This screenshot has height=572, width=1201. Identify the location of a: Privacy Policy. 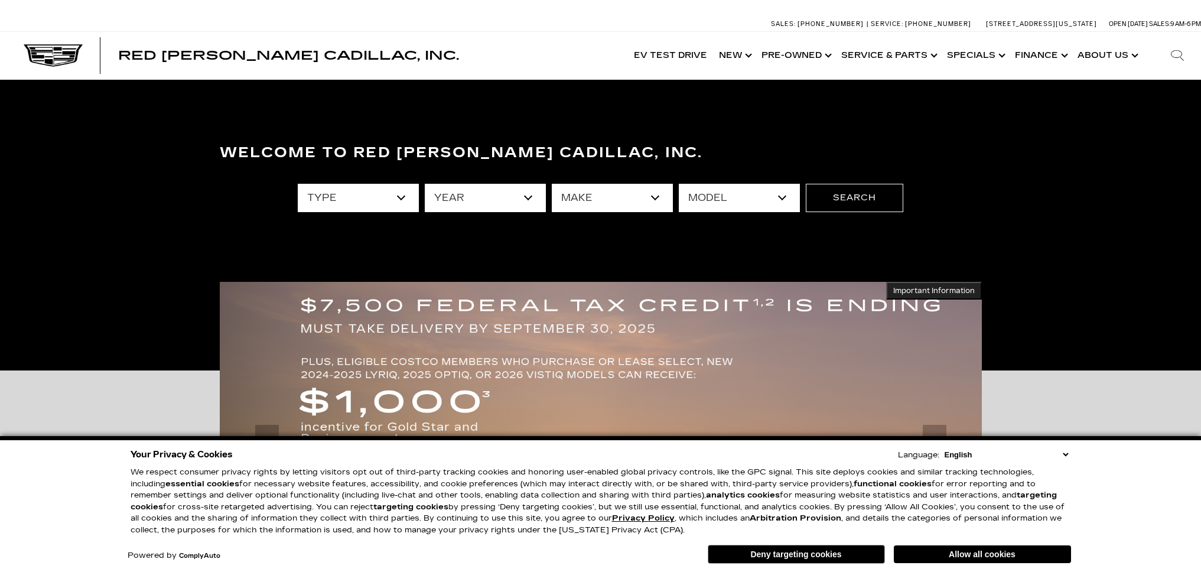
(643, 518).